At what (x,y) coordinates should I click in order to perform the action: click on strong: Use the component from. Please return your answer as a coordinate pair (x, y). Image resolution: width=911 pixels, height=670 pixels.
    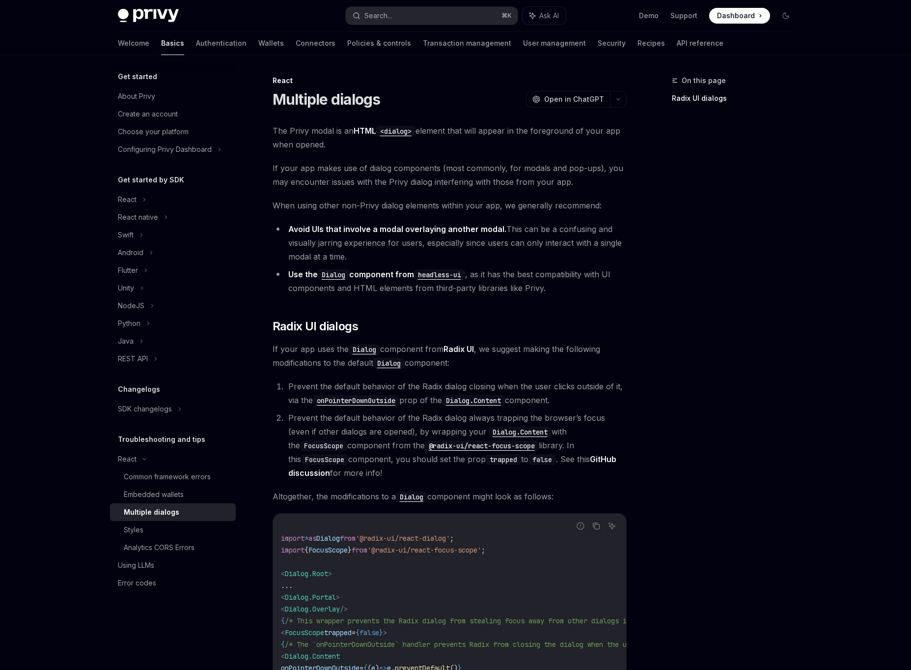
    Looking at the image, I should click on (377, 274).